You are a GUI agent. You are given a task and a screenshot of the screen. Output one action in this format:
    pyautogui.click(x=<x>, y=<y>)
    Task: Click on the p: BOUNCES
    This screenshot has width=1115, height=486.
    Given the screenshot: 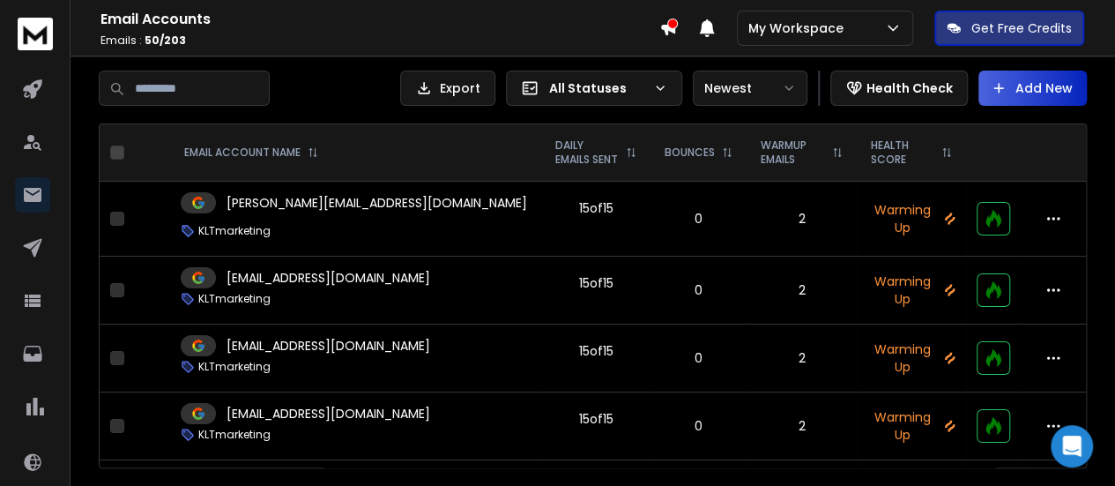 What is the action you would take?
    pyautogui.click(x=689, y=152)
    